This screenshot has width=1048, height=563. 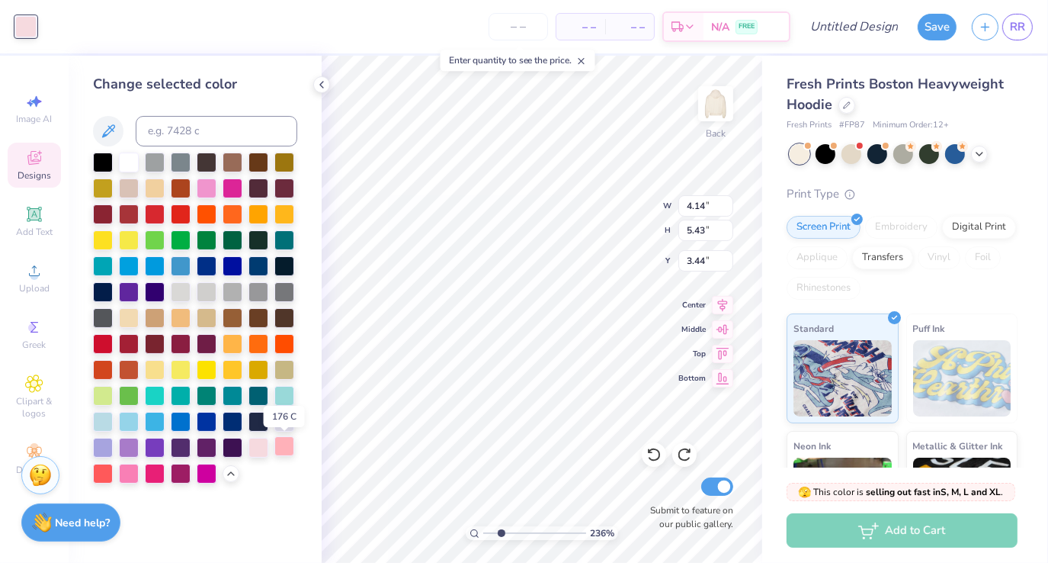 I want to click on span: Puff Ink, so click(x=930, y=328).